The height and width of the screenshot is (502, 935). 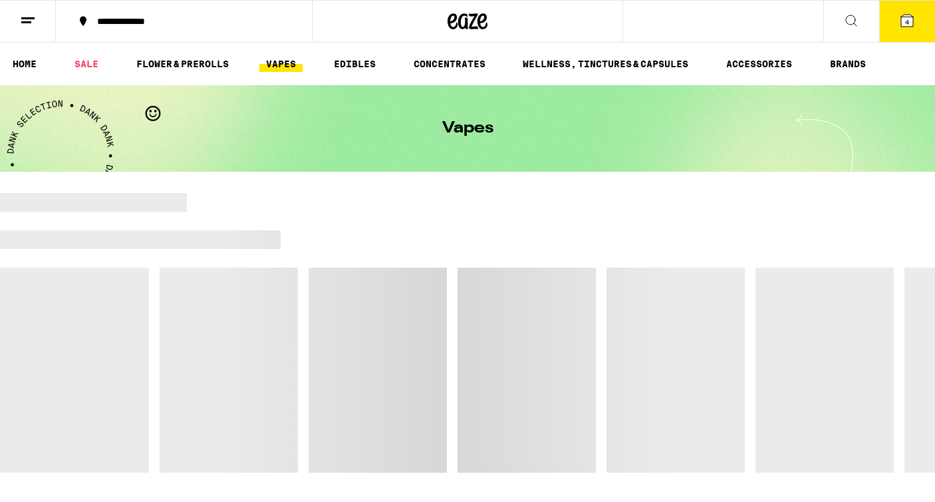 I want to click on a: ACCESSORIES, so click(x=759, y=64).